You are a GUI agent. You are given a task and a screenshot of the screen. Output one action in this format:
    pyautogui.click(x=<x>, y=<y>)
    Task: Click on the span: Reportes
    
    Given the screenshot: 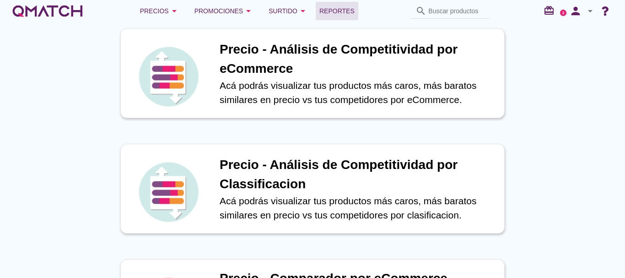 What is the action you would take?
    pyautogui.click(x=337, y=11)
    